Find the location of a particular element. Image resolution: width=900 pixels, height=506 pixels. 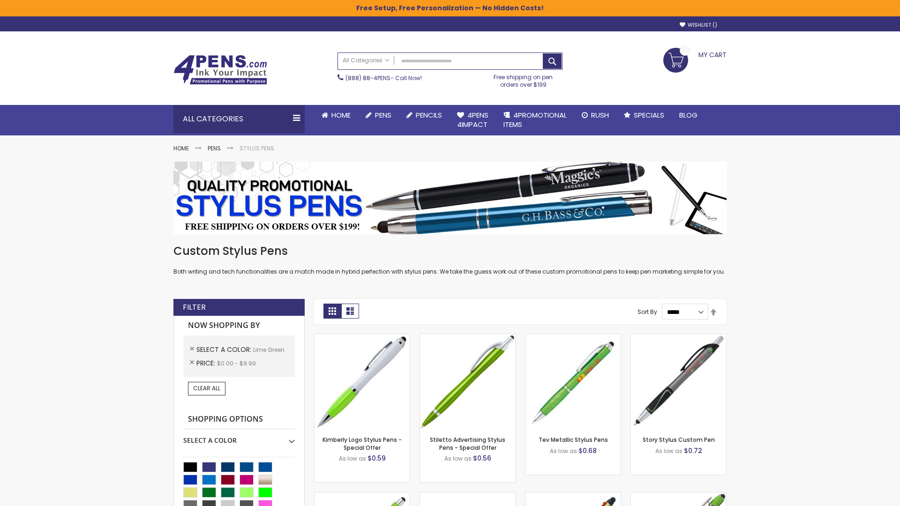

span: Blog is located at coordinates (688, 115).